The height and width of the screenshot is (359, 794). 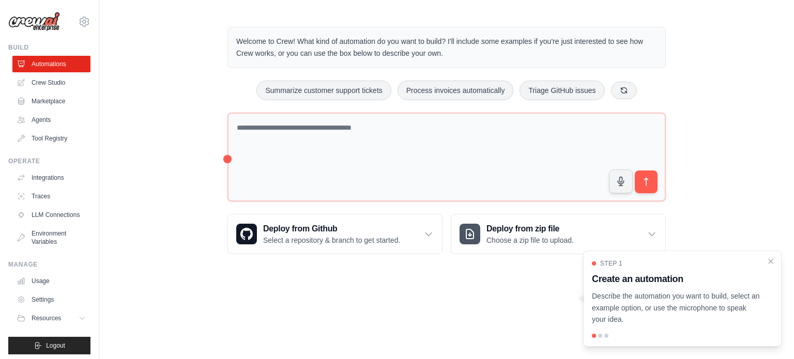 I want to click on a: Automations, so click(x=51, y=64).